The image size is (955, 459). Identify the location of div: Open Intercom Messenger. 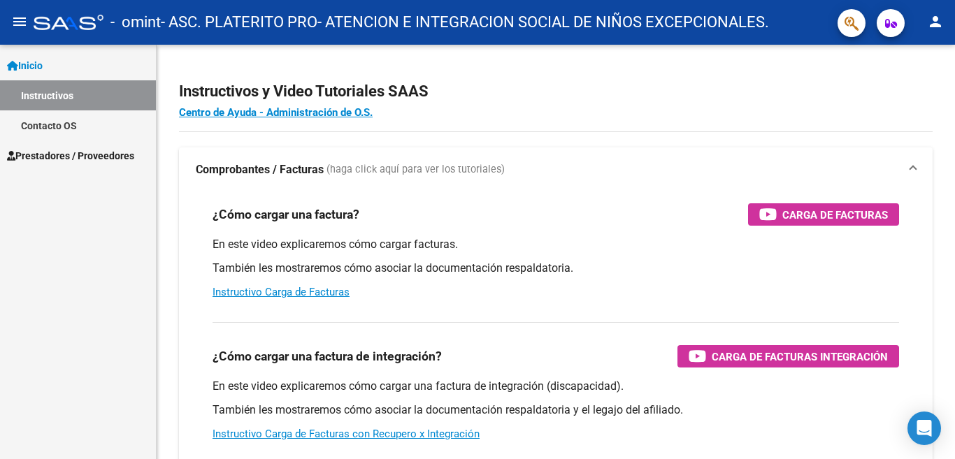
(924, 428).